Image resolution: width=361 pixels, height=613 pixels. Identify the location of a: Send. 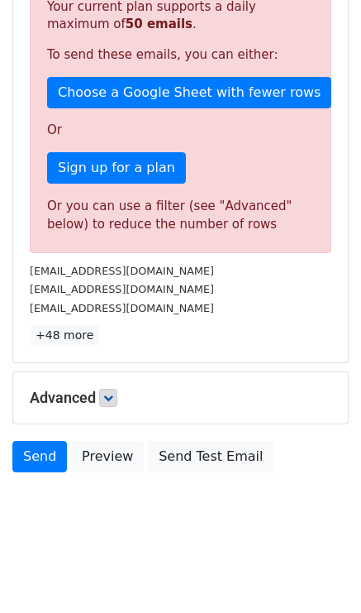
(40, 457).